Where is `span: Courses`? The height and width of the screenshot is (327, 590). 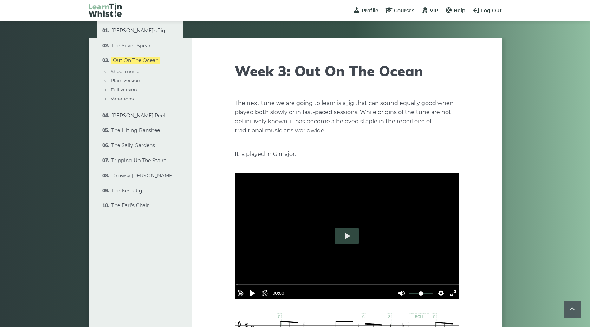
span: Courses is located at coordinates (404, 11).